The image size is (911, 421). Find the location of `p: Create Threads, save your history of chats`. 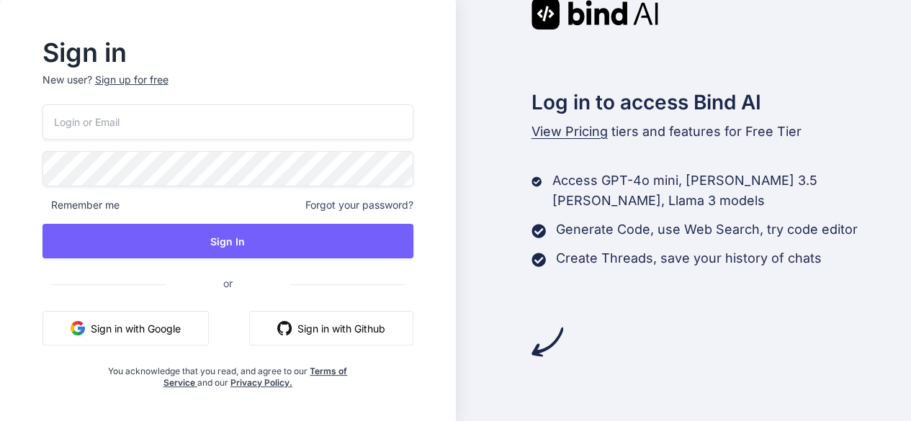

p: Create Threads, save your history of chats is located at coordinates (689, 259).